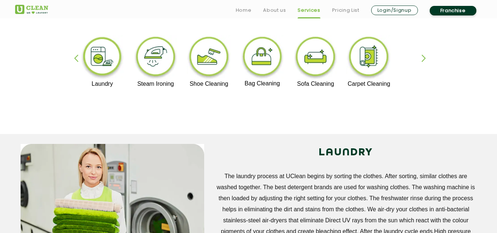  I want to click on h2: LAUNDRY, so click(346, 153).